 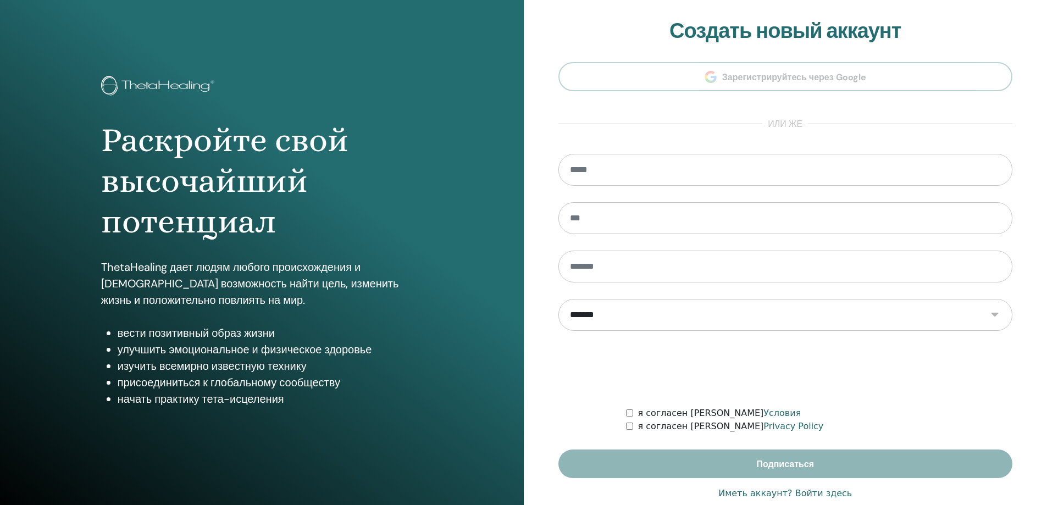 I want to click on span: или же, so click(x=785, y=124).